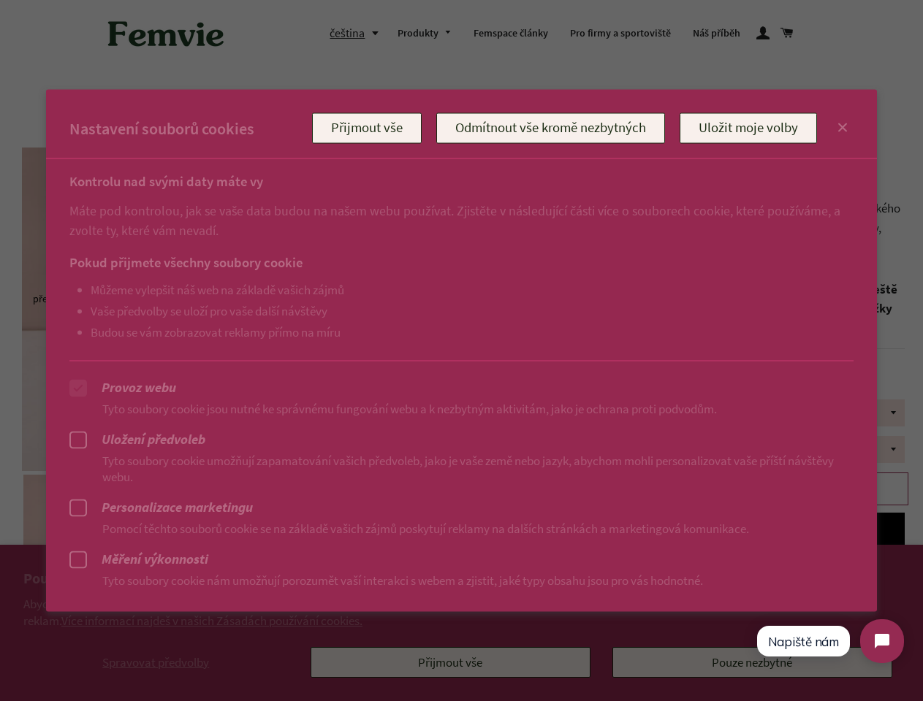  I want to click on button: Uložit moje volby, so click(748, 129).